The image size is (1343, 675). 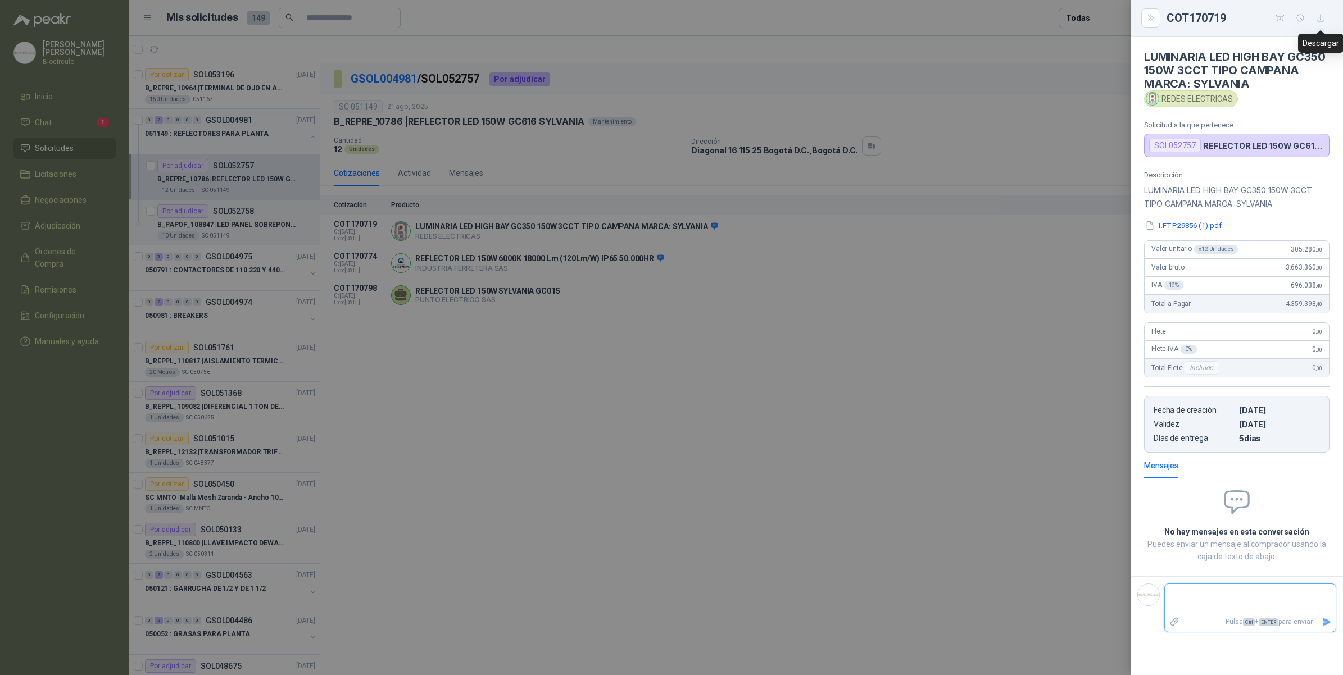 I want to click on span: ENTER, so click(x=1268, y=623).